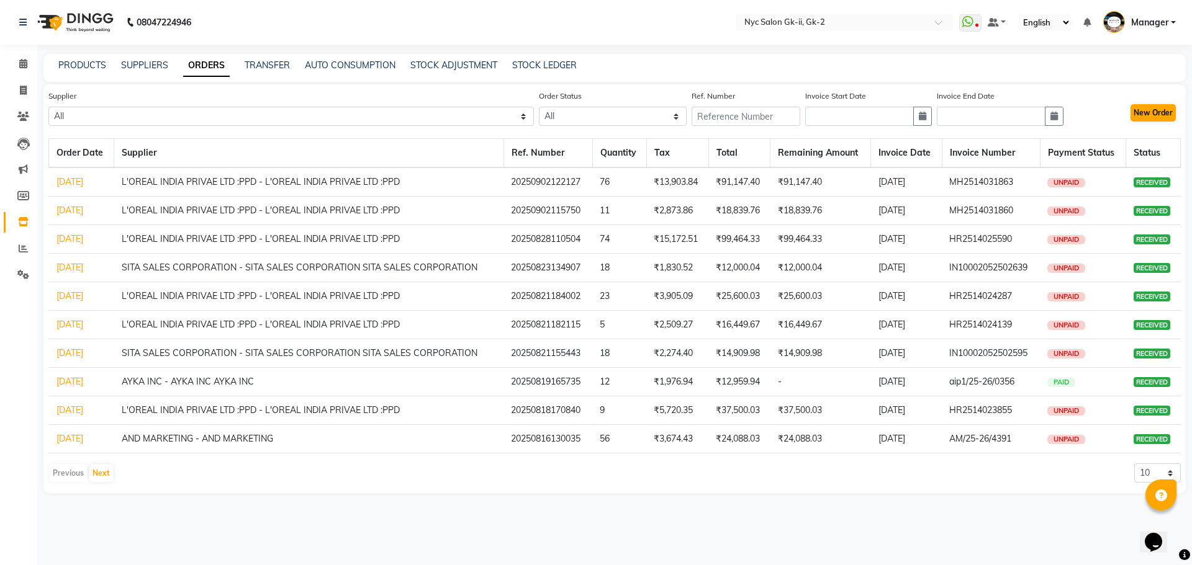  What do you see at coordinates (677, 354) in the screenshot?
I see `td: ₹2,274.40` at bounding box center [677, 354].